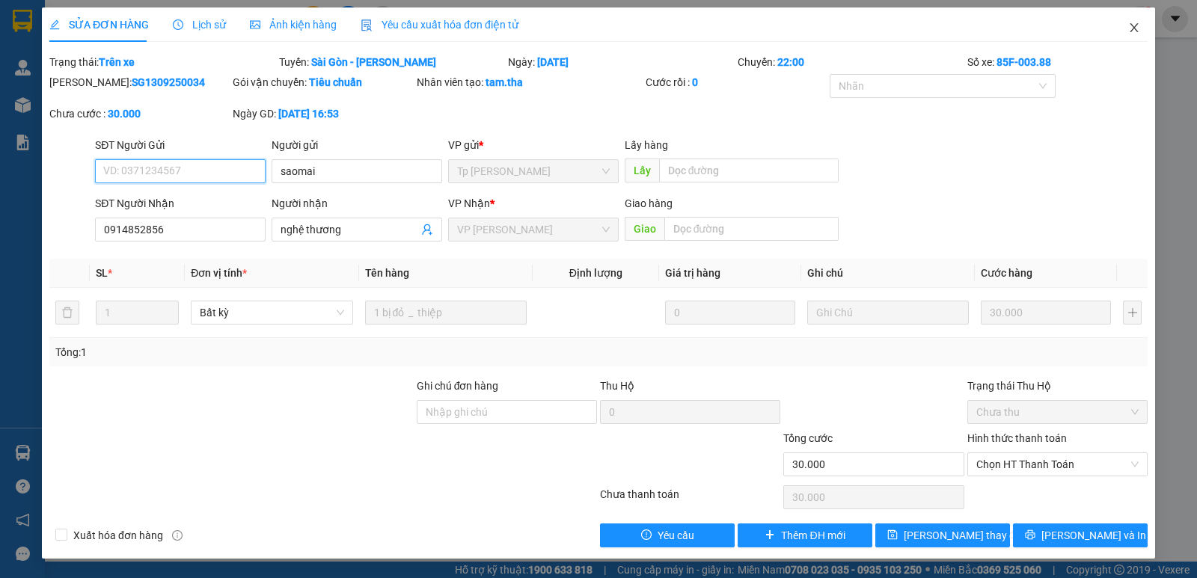 The height and width of the screenshot is (578, 1197). I want to click on span: Yêu cầu, so click(676, 536).